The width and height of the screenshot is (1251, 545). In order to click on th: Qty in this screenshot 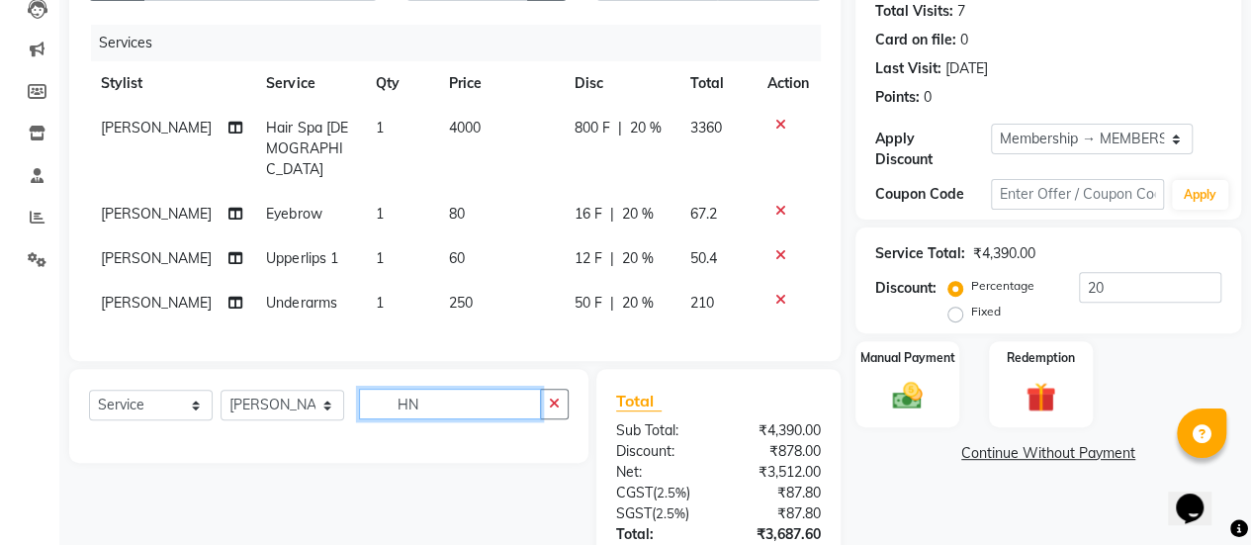, I will do `click(401, 83)`.